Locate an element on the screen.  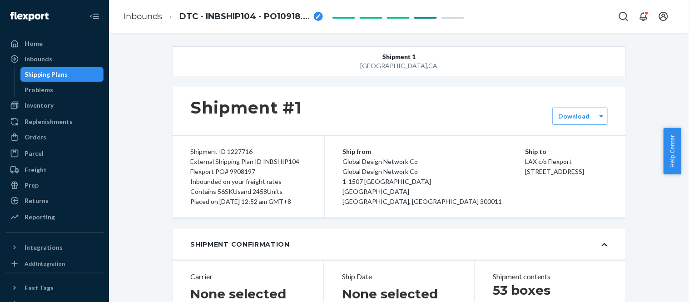
div: External Shipping Plan ID INBSHIP104 is located at coordinates (248, 162).